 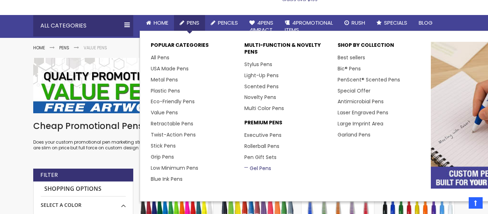 What do you see at coordinates (261, 26) in the screenshot?
I see `span: 4Pens 4impact` at bounding box center [261, 26].